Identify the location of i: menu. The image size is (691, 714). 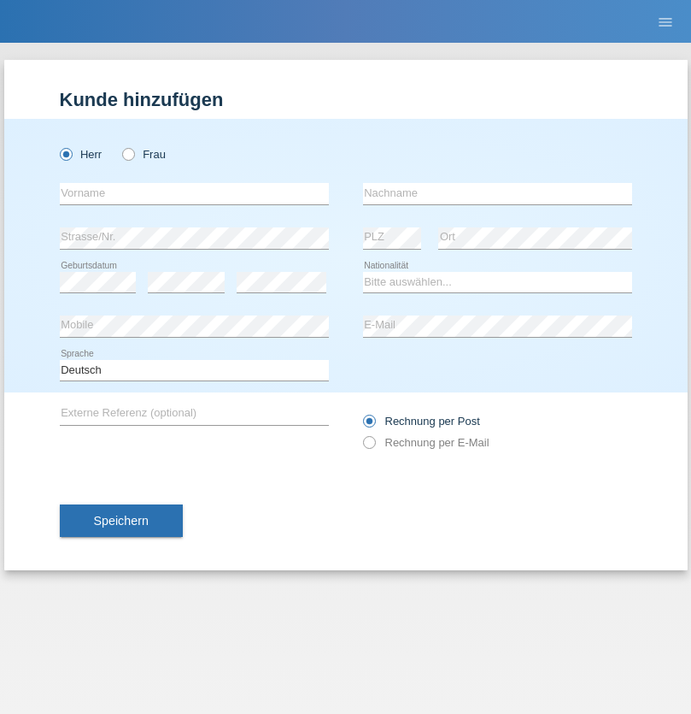
(666, 22).